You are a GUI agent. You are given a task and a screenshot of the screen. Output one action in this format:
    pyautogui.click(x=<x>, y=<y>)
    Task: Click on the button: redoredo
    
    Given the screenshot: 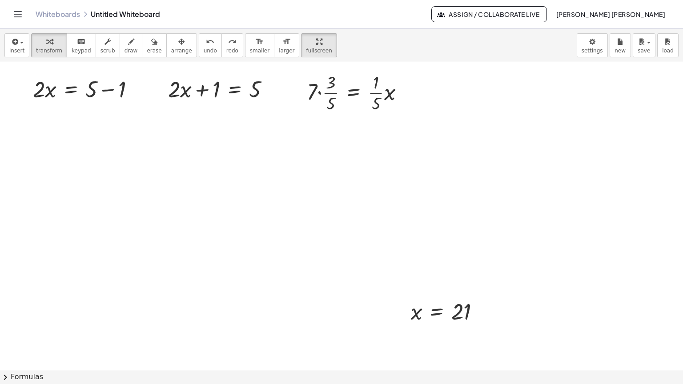 What is the action you would take?
    pyautogui.click(x=232, y=45)
    